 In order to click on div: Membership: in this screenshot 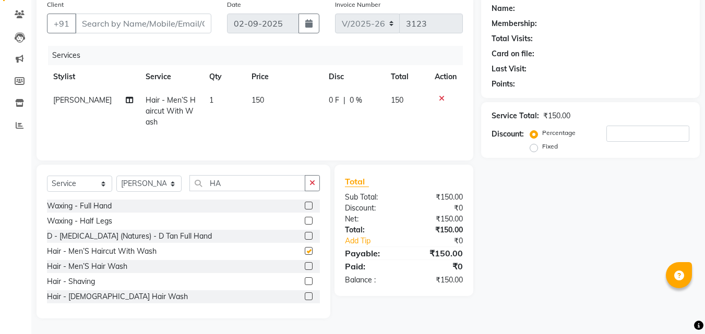, I will do `click(514, 23)`.